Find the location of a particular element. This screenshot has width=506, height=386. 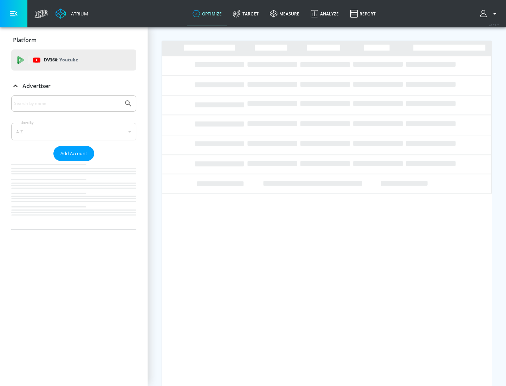

div: Atrium is located at coordinates (78, 14).